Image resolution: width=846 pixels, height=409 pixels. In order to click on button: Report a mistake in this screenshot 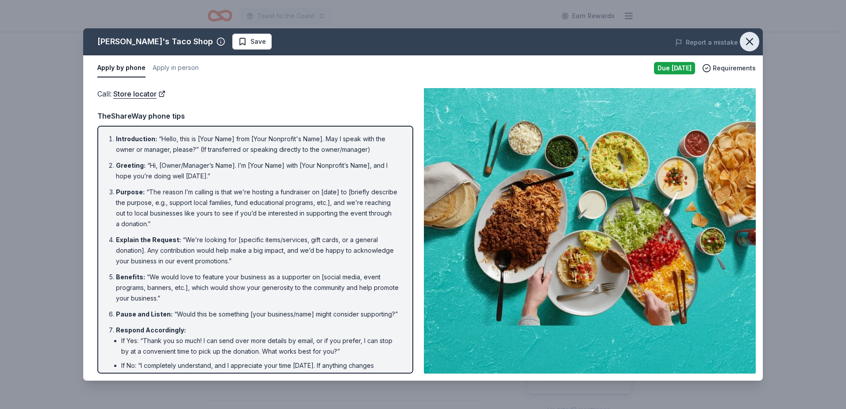, I will do `click(706, 42)`.